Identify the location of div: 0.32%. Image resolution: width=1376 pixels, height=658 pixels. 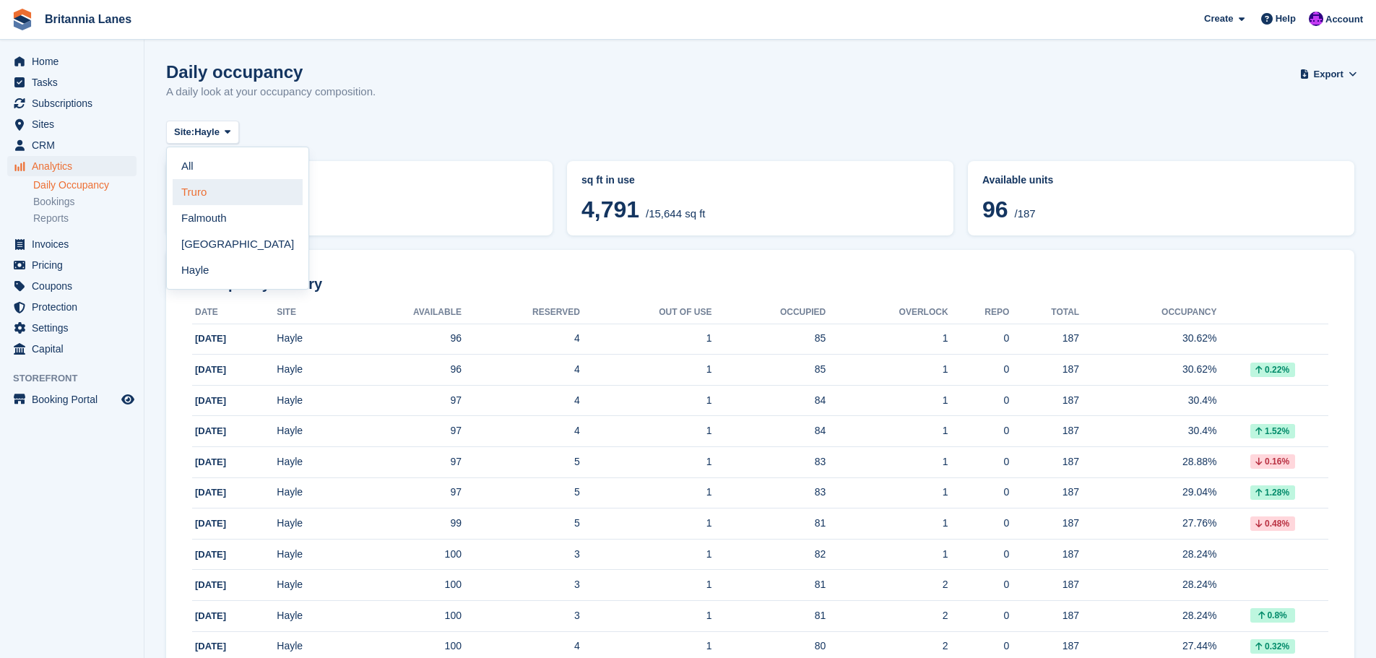
(1273, 647).